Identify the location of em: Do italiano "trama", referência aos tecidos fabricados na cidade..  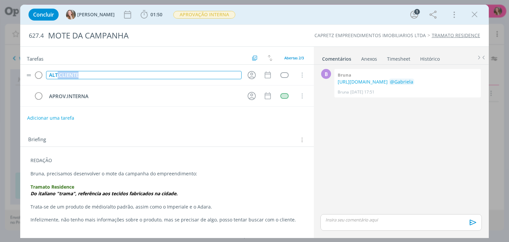
(104, 193).